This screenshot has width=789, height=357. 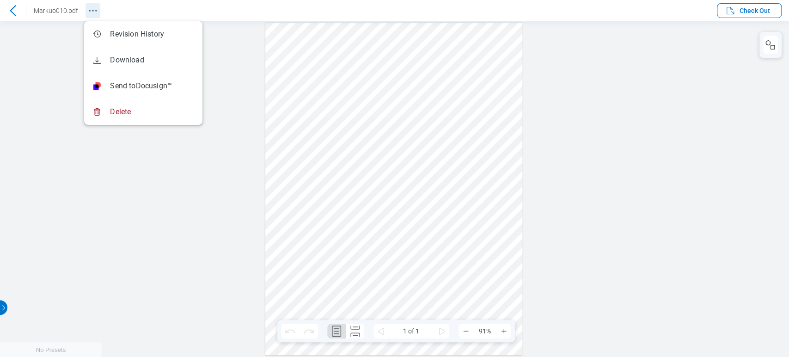 What do you see at coordinates (504, 331) in the screenshot?
I see `button: Zoom In` at bounding box center [504, 331].